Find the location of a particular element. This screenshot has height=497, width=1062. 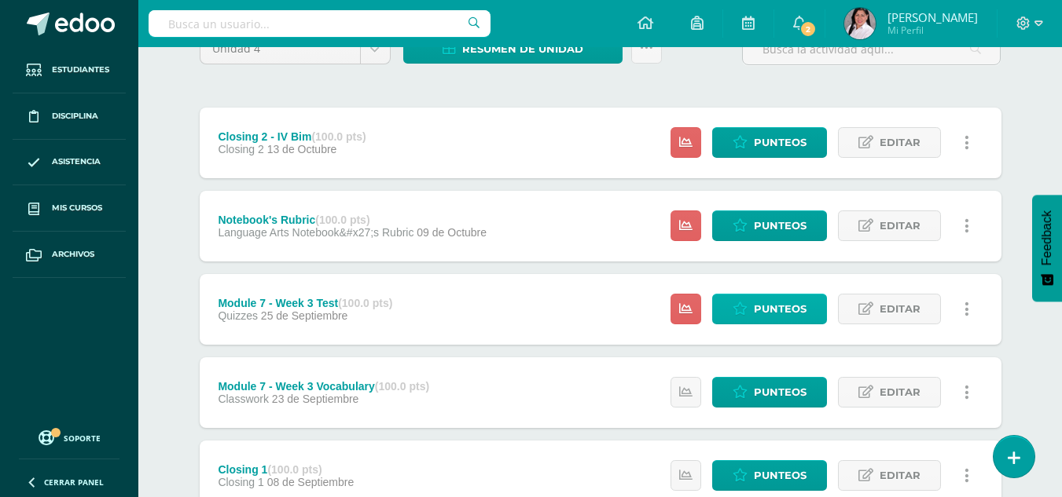

input: Busca la actividad aquí... is located at coordinates (871, 49).